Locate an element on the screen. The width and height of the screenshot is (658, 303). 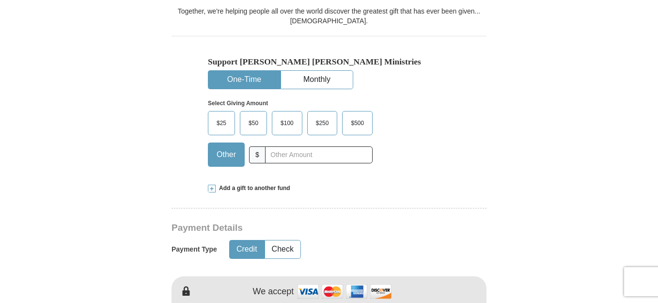
span: $250 is located at coordinates (322, 123).